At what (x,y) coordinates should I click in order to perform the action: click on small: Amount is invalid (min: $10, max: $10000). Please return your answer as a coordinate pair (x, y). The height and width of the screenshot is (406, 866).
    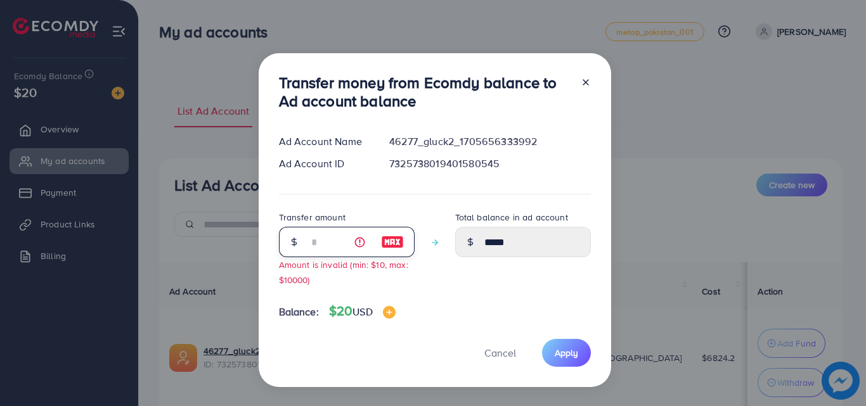
    Looking at the image, I should click on (344, 272).